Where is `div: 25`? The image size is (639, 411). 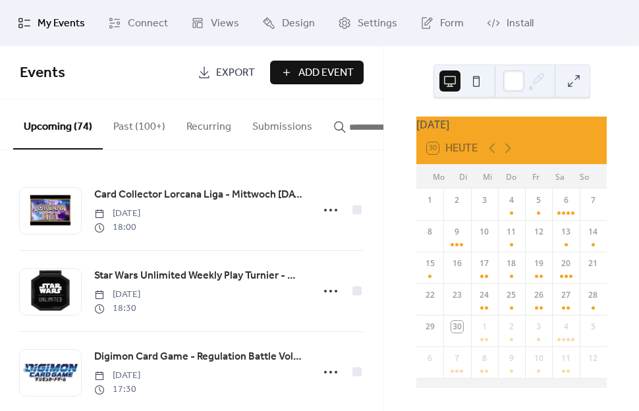 div: 25 is located at coordinates (511, 295).